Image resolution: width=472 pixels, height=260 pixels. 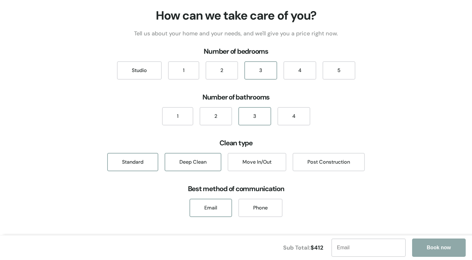 I want to click on span: $ 412, so click(x=317, y=247).